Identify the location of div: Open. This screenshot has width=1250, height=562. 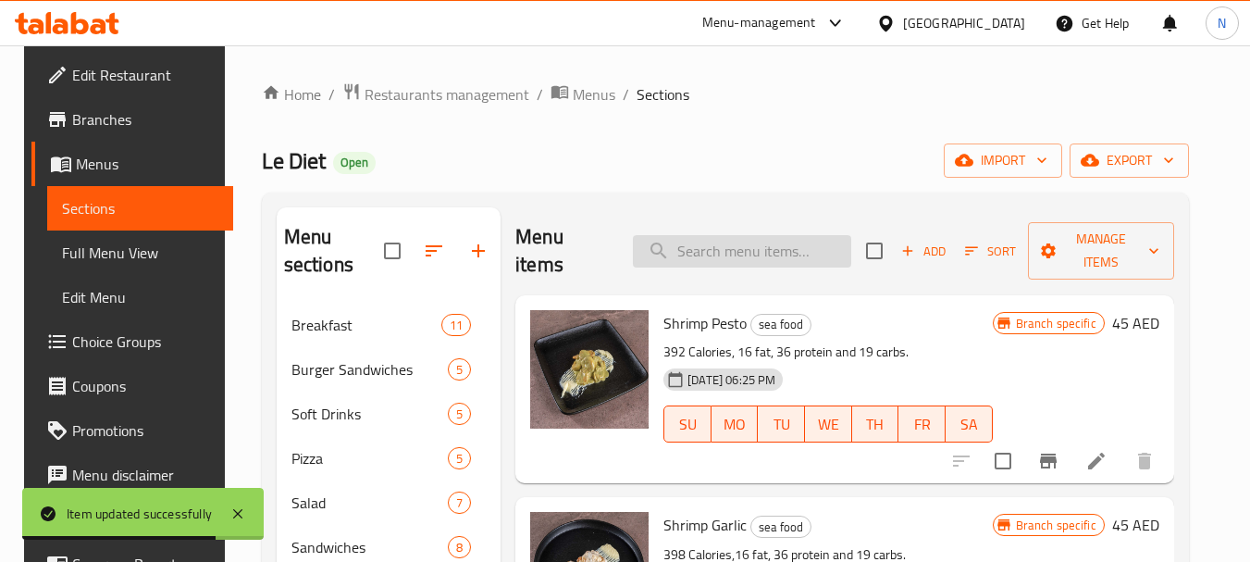
(354, 163).